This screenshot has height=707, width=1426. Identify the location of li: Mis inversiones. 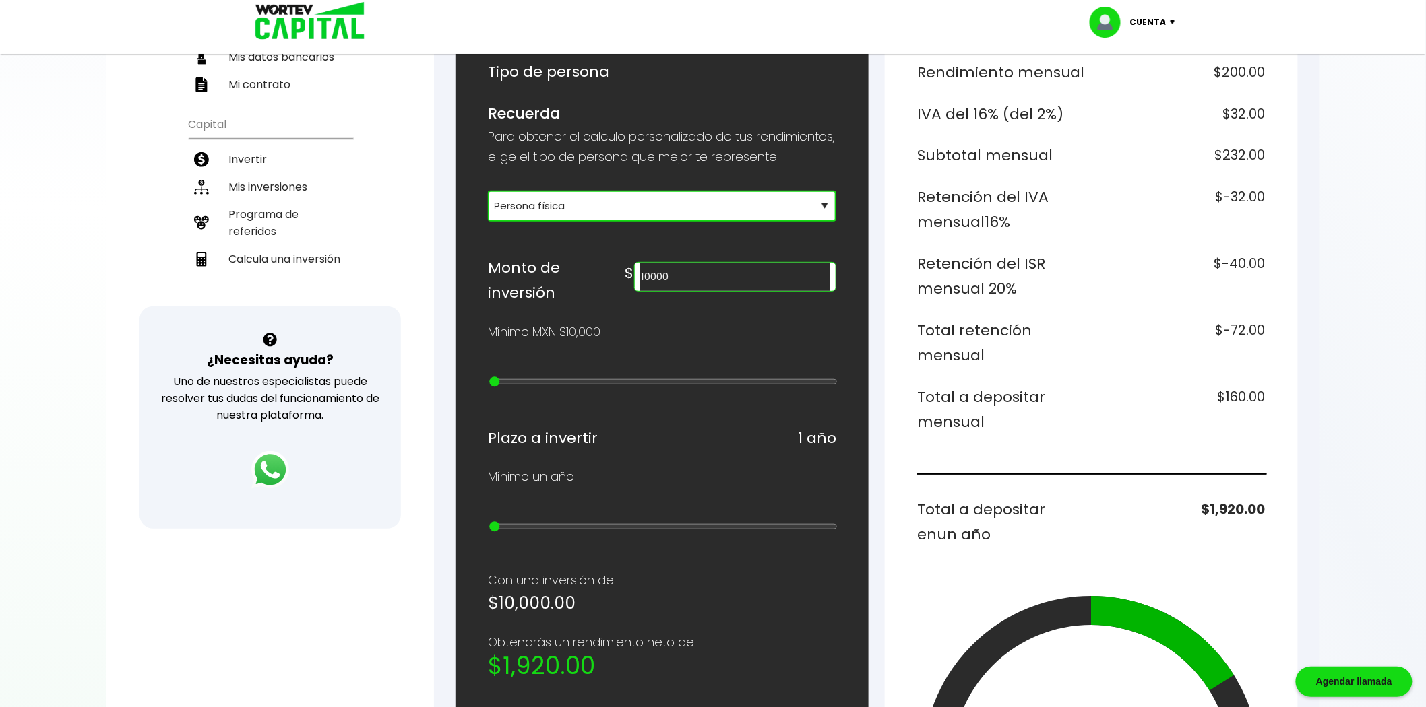
(270, 187).